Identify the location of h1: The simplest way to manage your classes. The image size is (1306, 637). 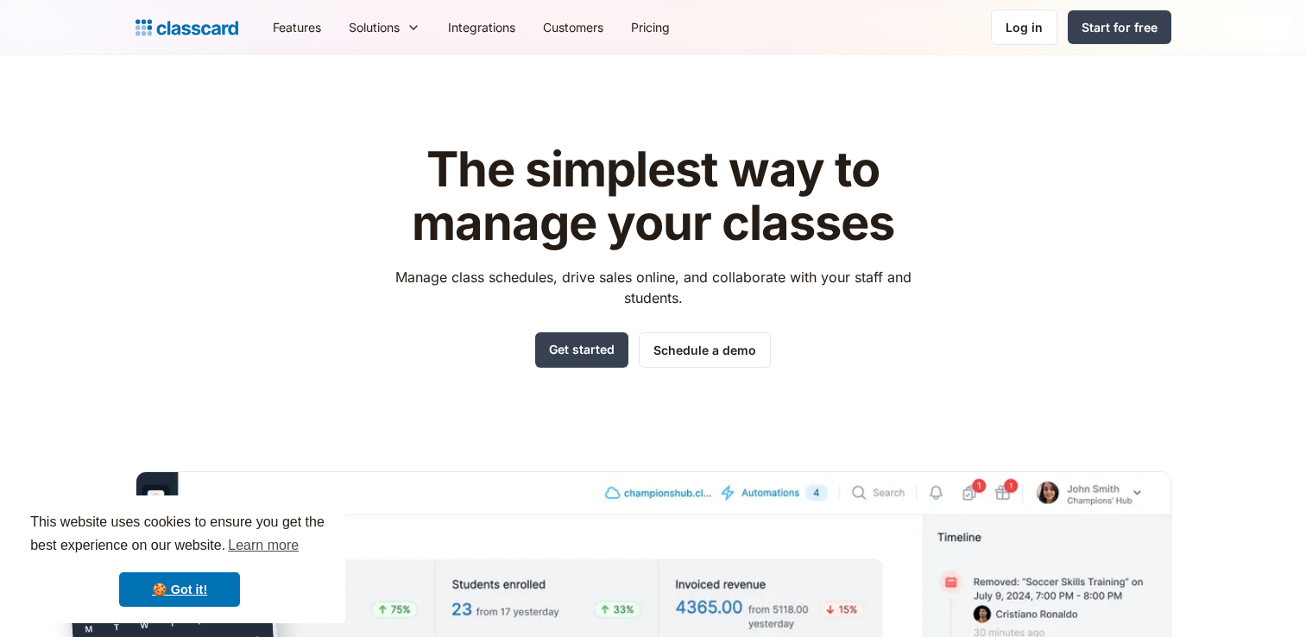
(653, 196).